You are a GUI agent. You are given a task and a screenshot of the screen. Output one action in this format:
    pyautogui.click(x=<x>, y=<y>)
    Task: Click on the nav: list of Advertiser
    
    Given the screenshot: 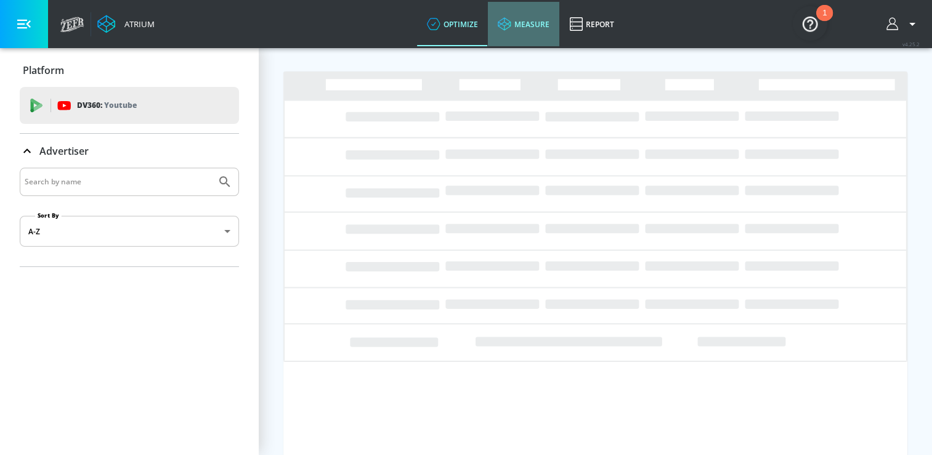 What is the action you would take?
    pyautogui.click(x=129, y=261)
    